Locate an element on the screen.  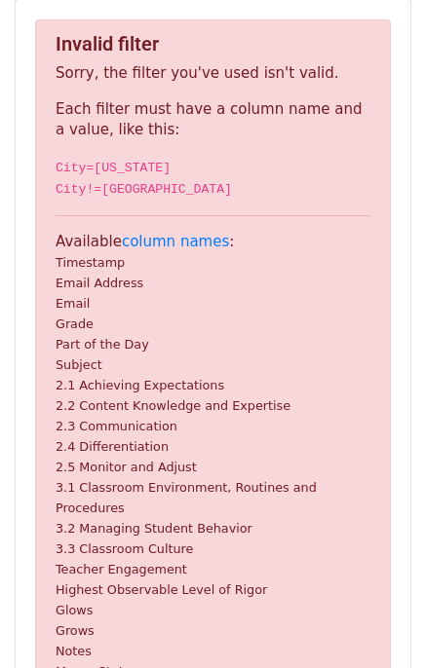
small: Glows is located at coordinates (74, 610).